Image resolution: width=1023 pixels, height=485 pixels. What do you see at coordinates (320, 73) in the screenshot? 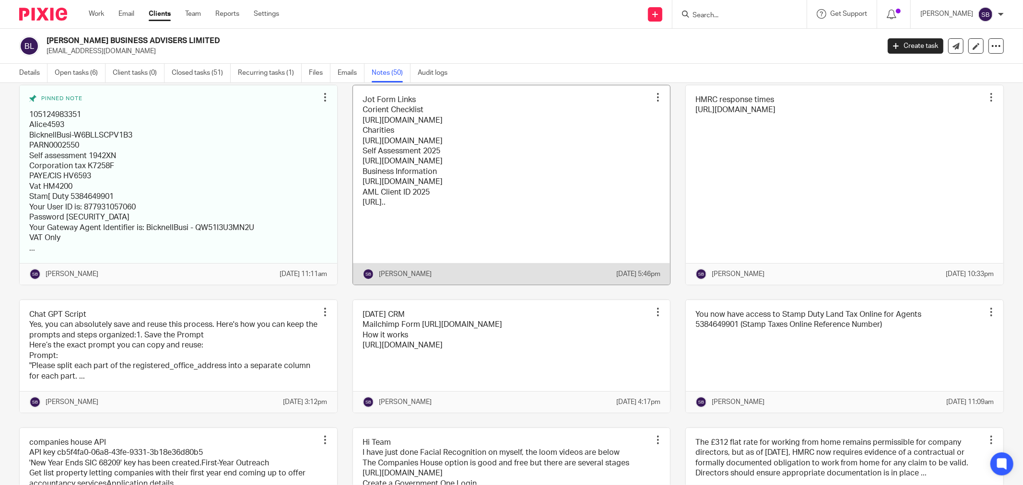
I see `a: Files` at bounding box center [320, 73].